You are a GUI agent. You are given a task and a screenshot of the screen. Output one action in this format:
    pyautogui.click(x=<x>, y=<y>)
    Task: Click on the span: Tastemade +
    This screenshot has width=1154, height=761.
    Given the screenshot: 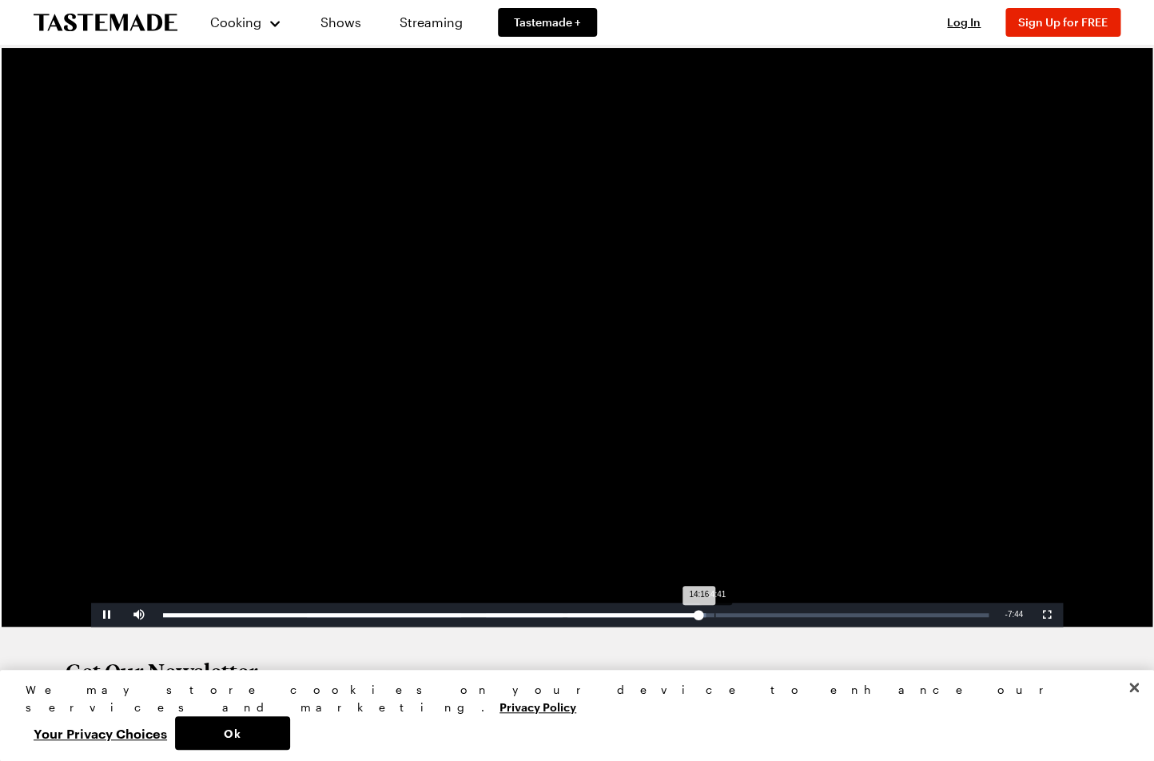 What is the action you would take?
    pyautogui.click(x=548, y=22)
    